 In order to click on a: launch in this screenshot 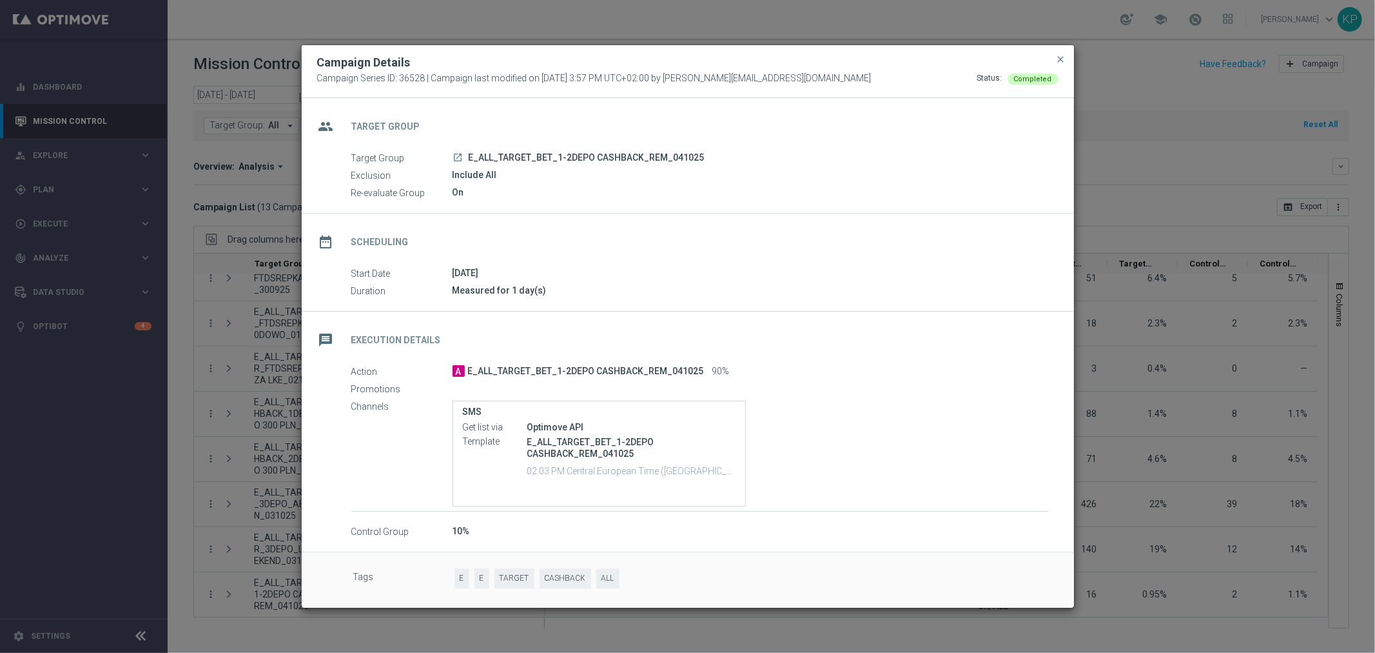, I will do `click(458, 158)`.